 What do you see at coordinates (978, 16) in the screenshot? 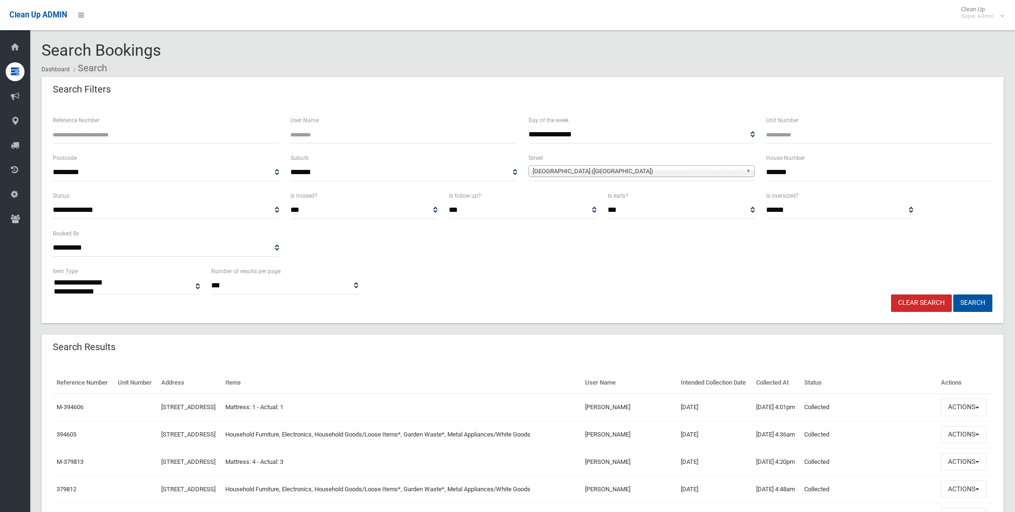
I see `small: Super Admin` at bounding box center [978, 16].